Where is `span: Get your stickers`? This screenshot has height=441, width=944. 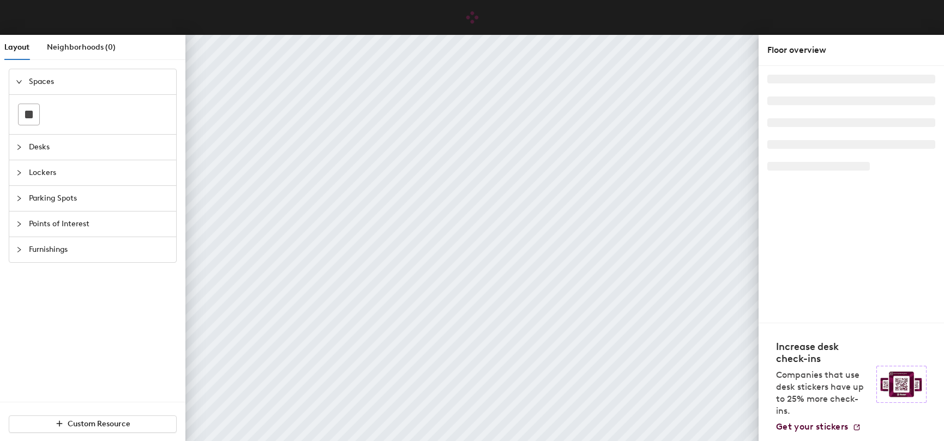
span: Get your stickers is located at coordinates (812, 427).